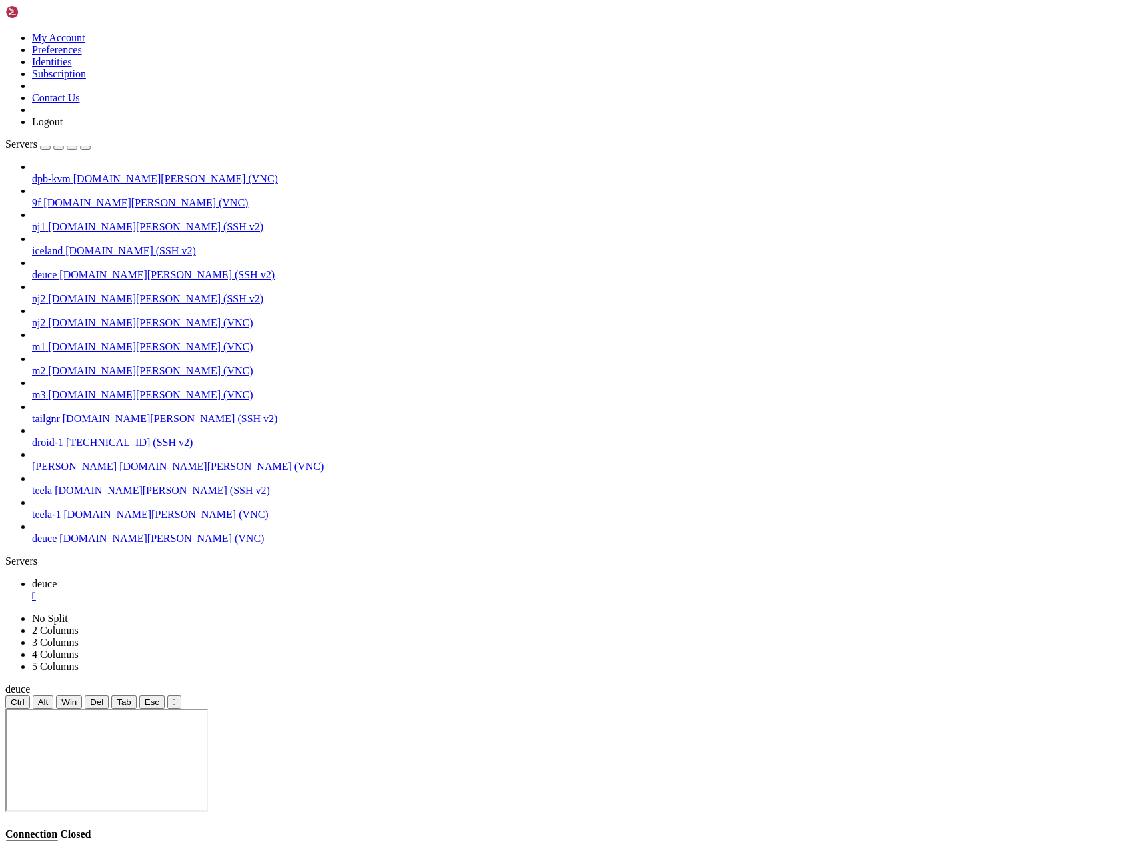 The height and width of the screenshot is (841, 1140). Describe the element at coordinates (17, 702) in the screenshot. I see `span: Ctrl` at that location.